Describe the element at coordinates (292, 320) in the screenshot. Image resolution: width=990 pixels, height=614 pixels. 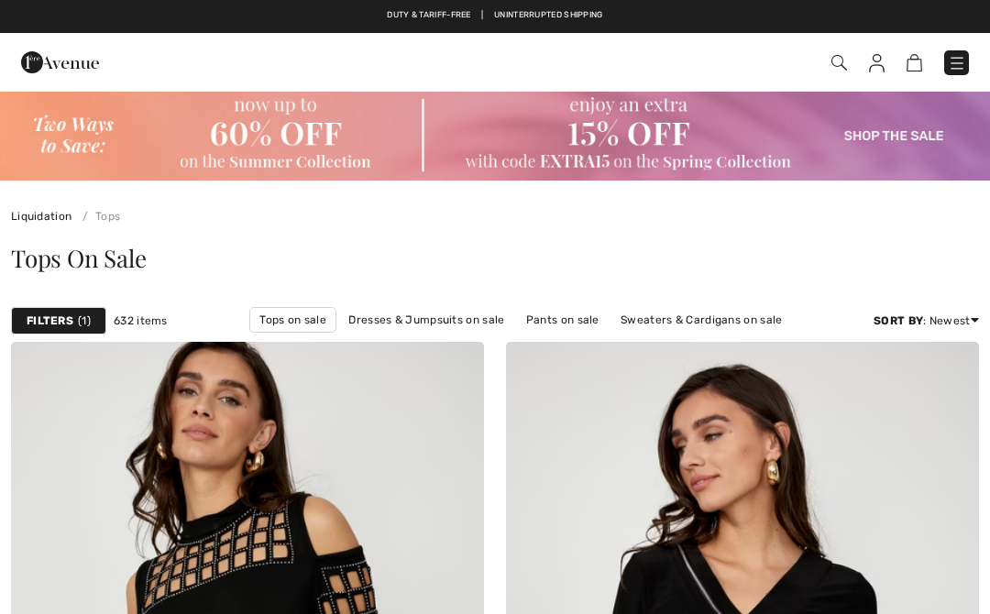
I see `a: Tops on sale` at that location.